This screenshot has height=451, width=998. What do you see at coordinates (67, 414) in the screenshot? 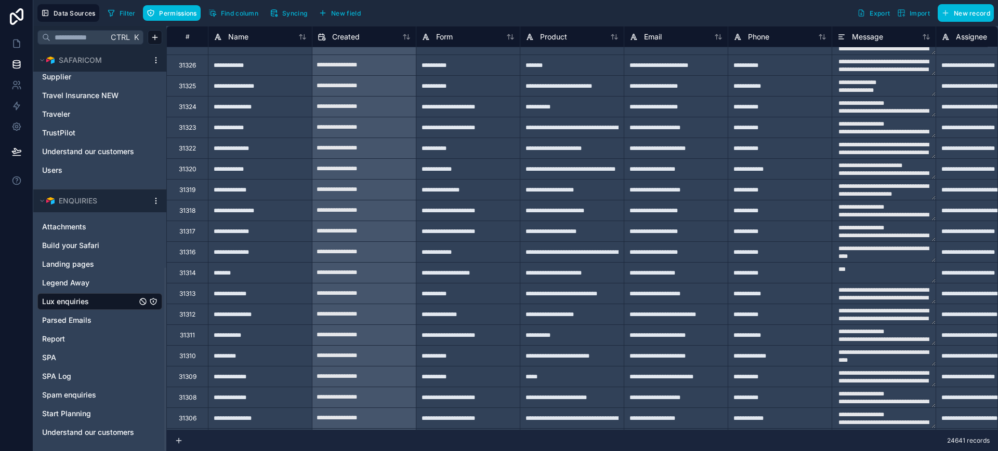
I see `span: Start Planning` at bounding box center [67, 414].